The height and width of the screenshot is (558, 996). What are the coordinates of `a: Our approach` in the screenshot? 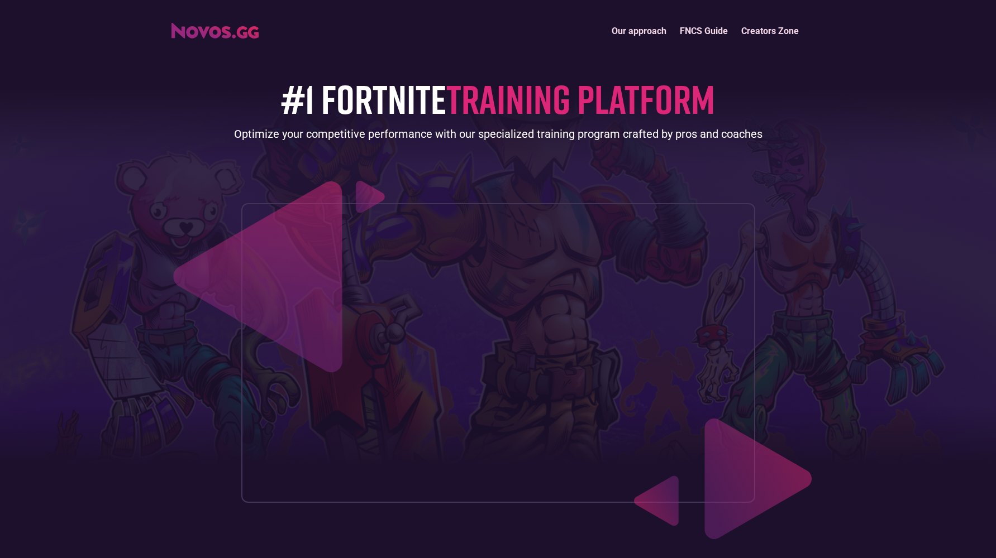 It's located at (639, 31).